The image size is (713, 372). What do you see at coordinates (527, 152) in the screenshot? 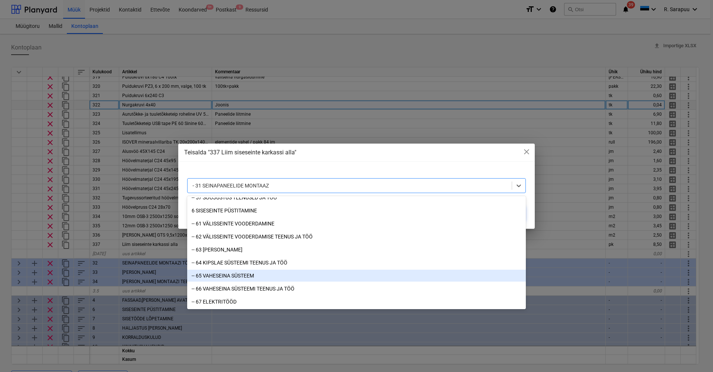
I see `span: close` at bounding box center [527, 152].